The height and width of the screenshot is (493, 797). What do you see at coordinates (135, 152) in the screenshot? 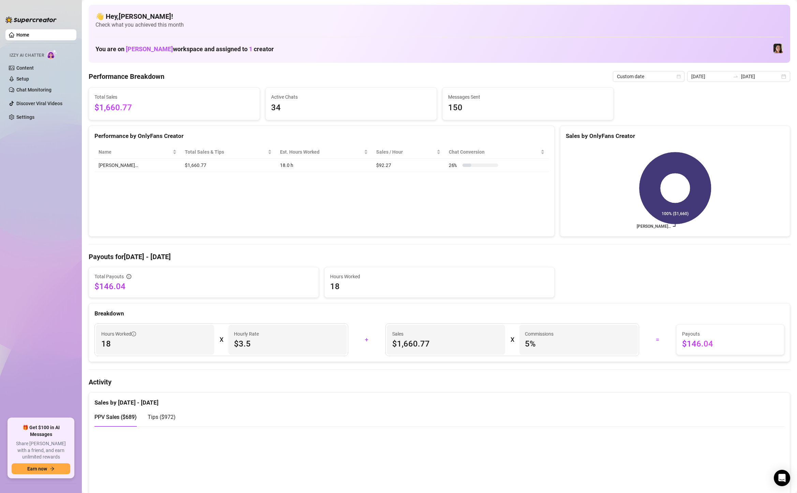
I see `span: Name` at bounding box center [135, 152].